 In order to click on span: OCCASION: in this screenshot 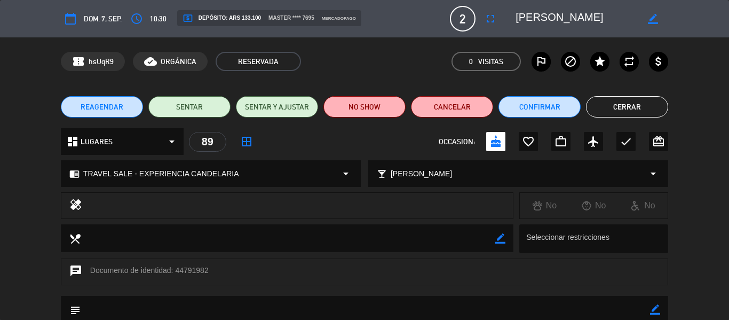, I will do `click(457, 141)`.